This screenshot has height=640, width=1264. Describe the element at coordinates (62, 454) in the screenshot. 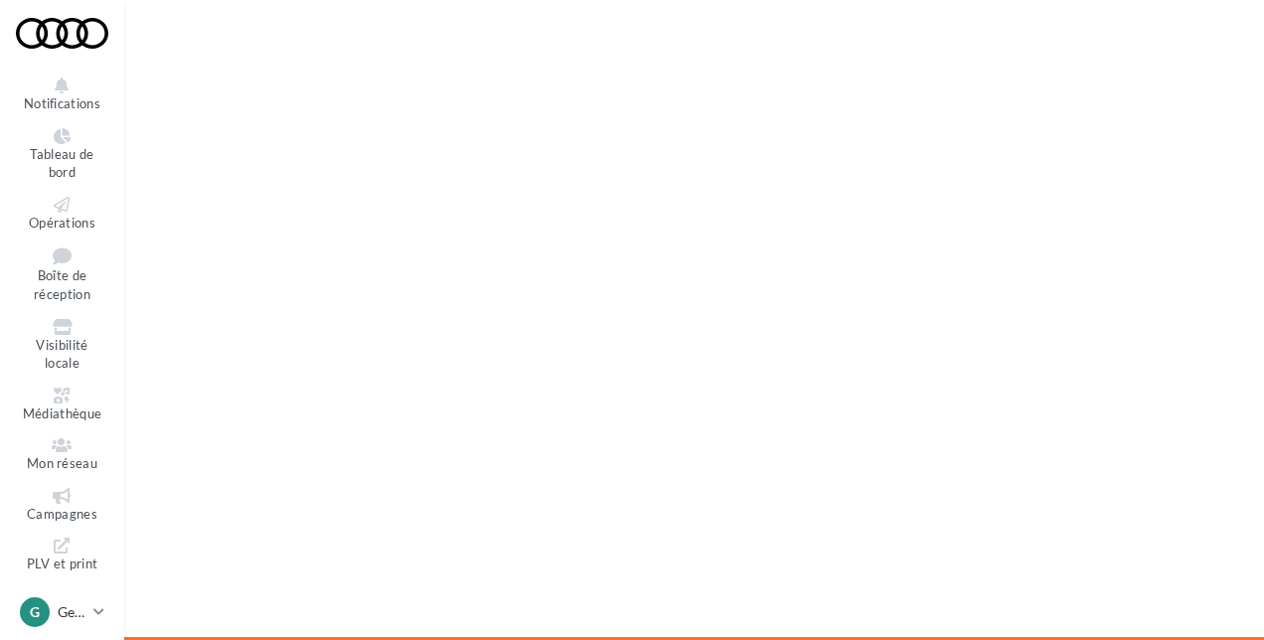

I see `a: Mon réseau` at that location.